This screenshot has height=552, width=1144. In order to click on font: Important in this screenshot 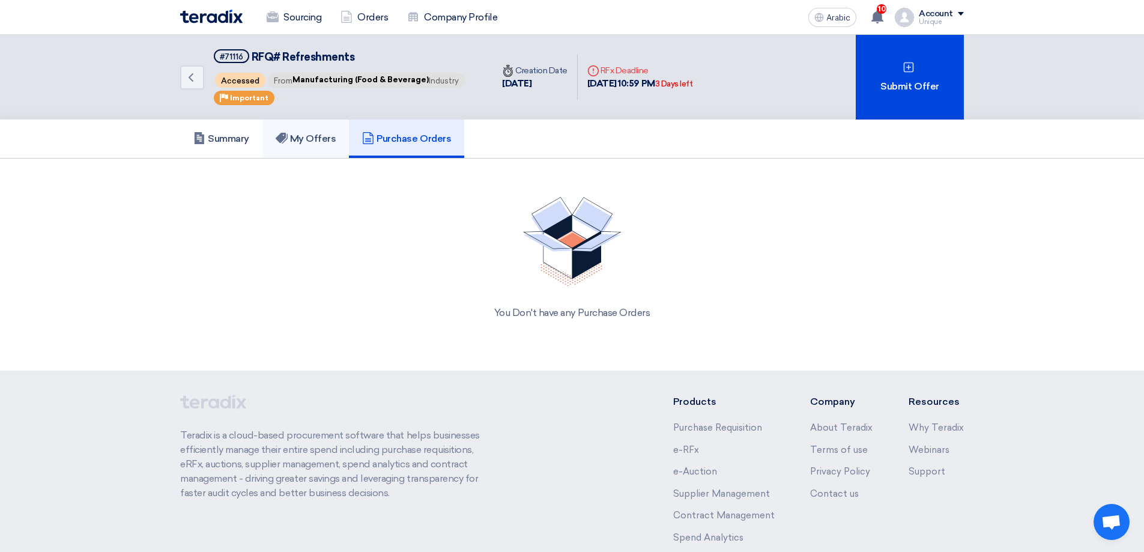, I will do `click(249, 98)`.